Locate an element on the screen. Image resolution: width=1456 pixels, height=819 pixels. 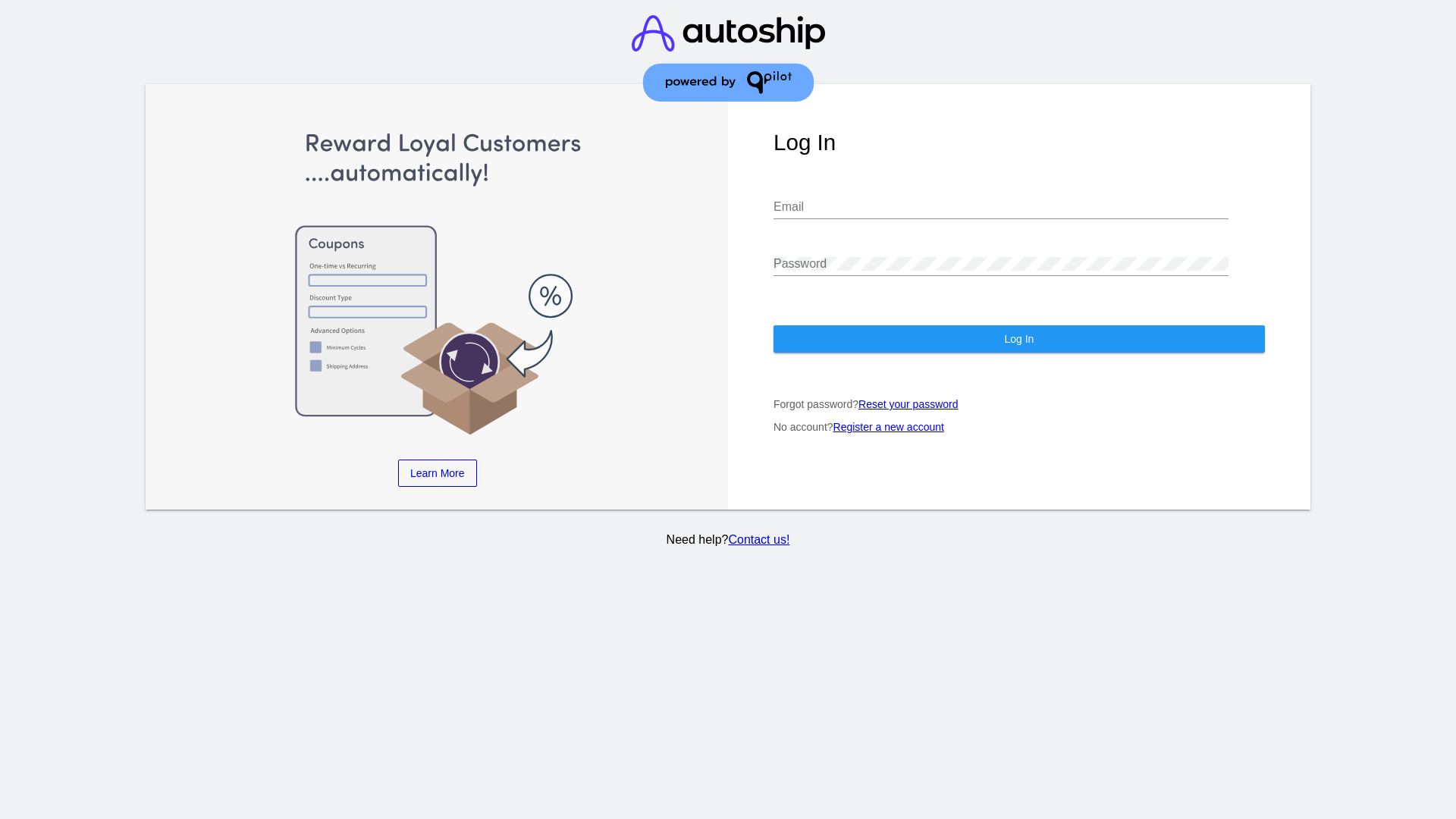
p: Need help? is located at coordinates (728, 539).